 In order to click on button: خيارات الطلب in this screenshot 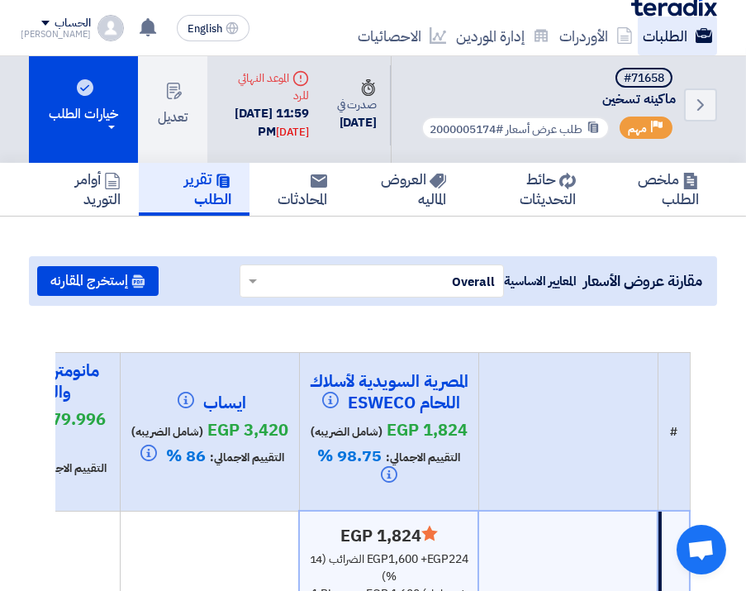, I will do `click(83, 105)`.